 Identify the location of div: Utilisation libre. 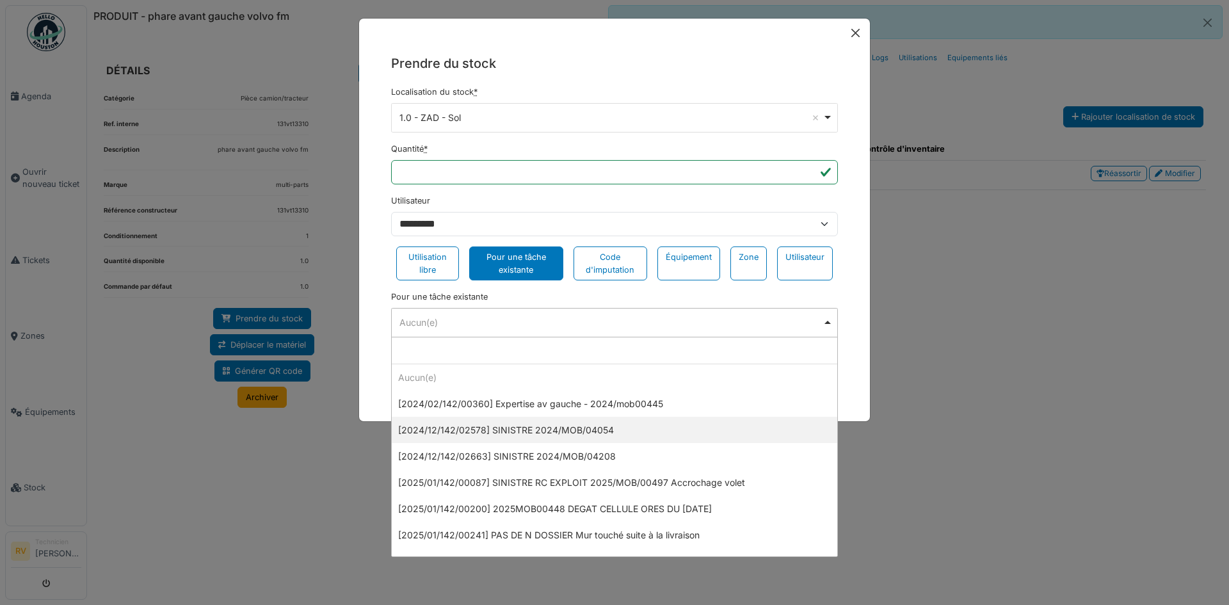
(428, 263).